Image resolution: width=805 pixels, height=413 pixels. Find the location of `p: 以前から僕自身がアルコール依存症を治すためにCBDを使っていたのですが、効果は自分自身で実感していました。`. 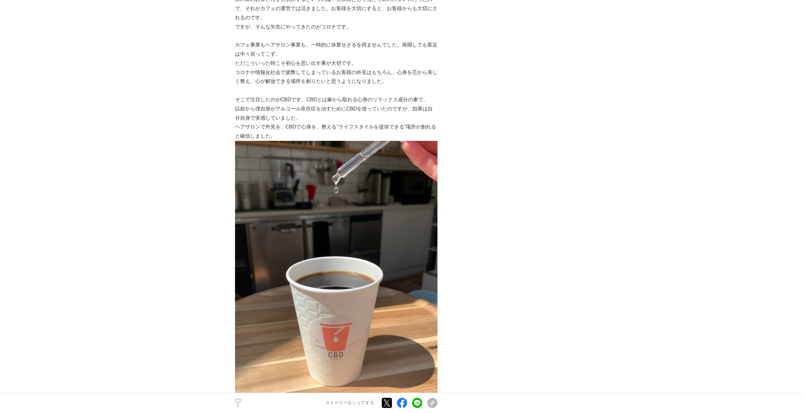

p: 以前から僕自身がアルコール依存症を治すためにCBDを使っていたのですが、効果は自分自身で実感していました。 is located at coordinates (336, 114).